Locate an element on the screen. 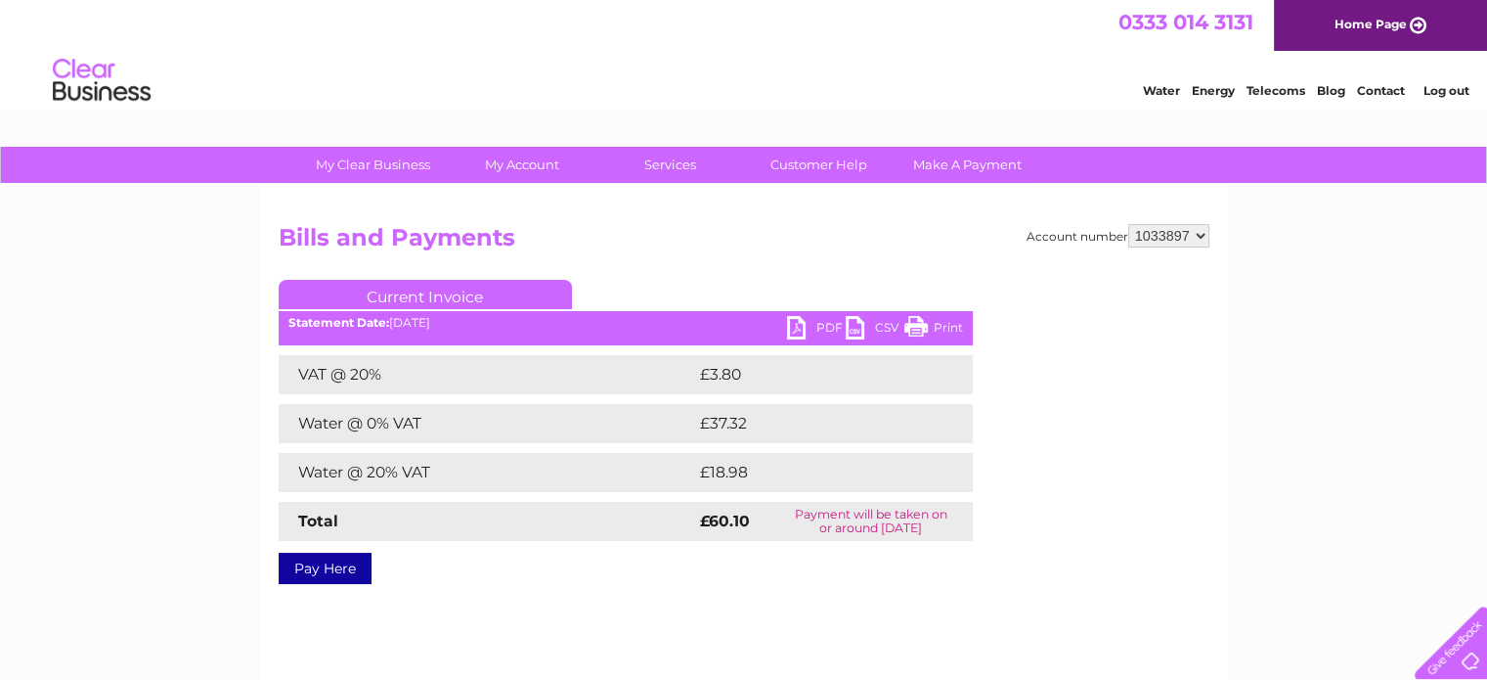  a: PDF is located at coordinates (817, 330).